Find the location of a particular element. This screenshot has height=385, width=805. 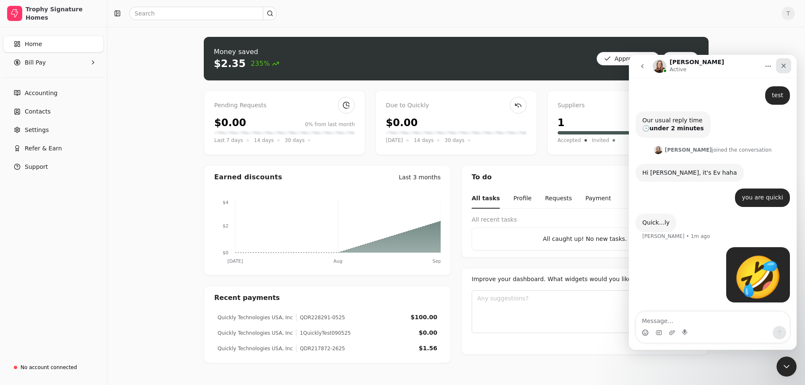

a: Accounting is located at coordinates (53, 93).